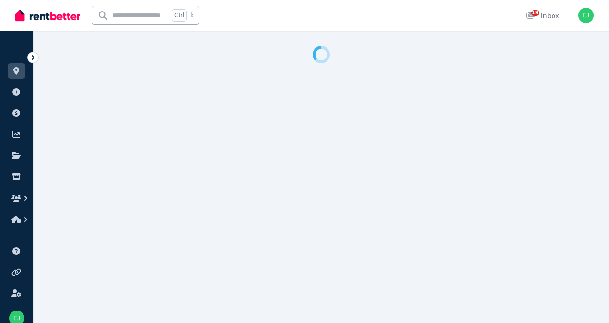 This screenshot has width=609, height=323. I want to click on img: Eileen Jacob, so click(586, 15).